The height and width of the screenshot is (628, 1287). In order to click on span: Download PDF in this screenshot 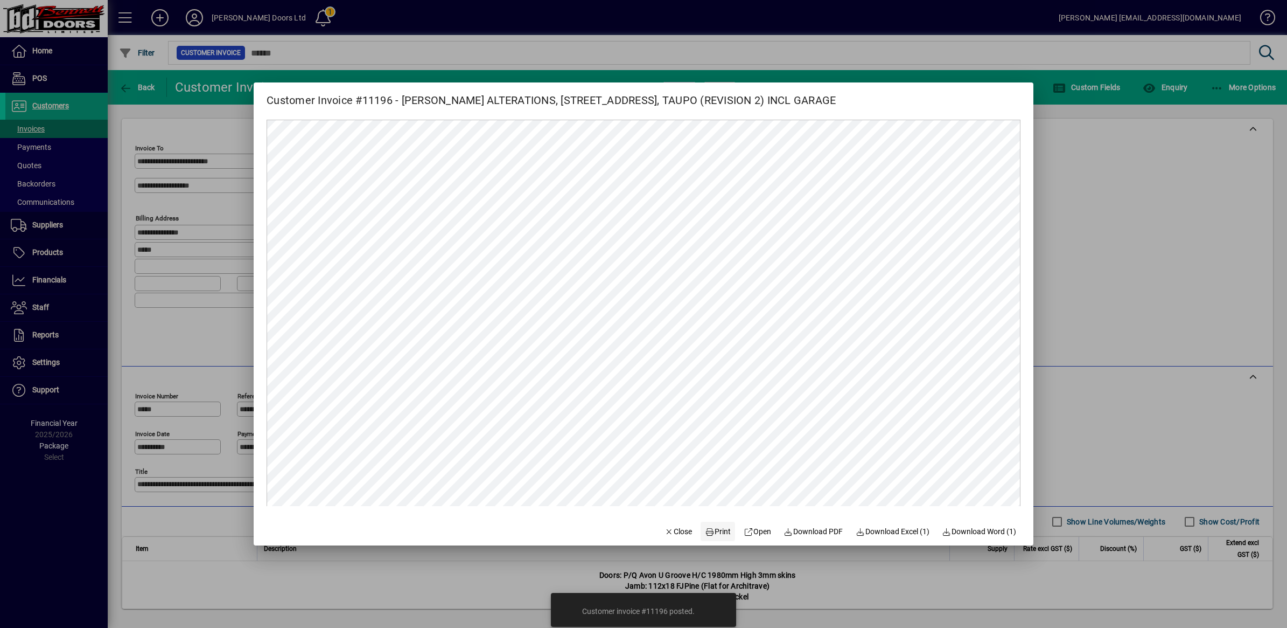, I will do `click(814, 531)`.